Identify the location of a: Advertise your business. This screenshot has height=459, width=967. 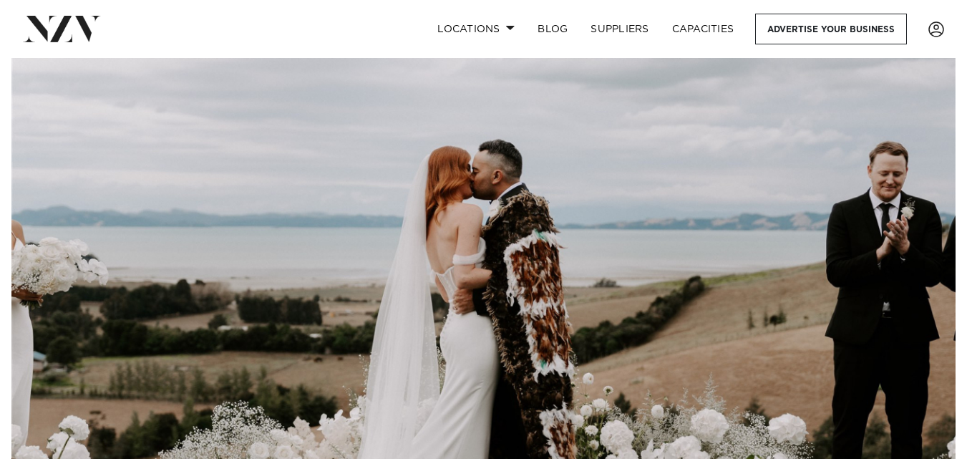
(831, 29).